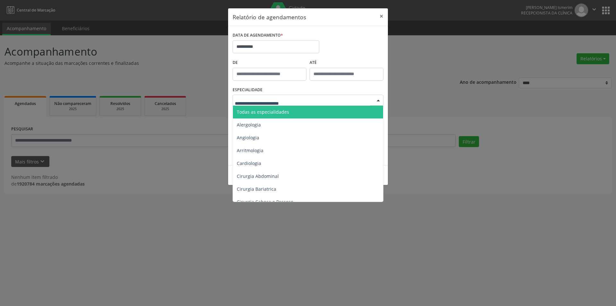  Describe the element at coordinates (258, 176) in the screenshot. I see `span: Cirurgia Abdominal` at that location.